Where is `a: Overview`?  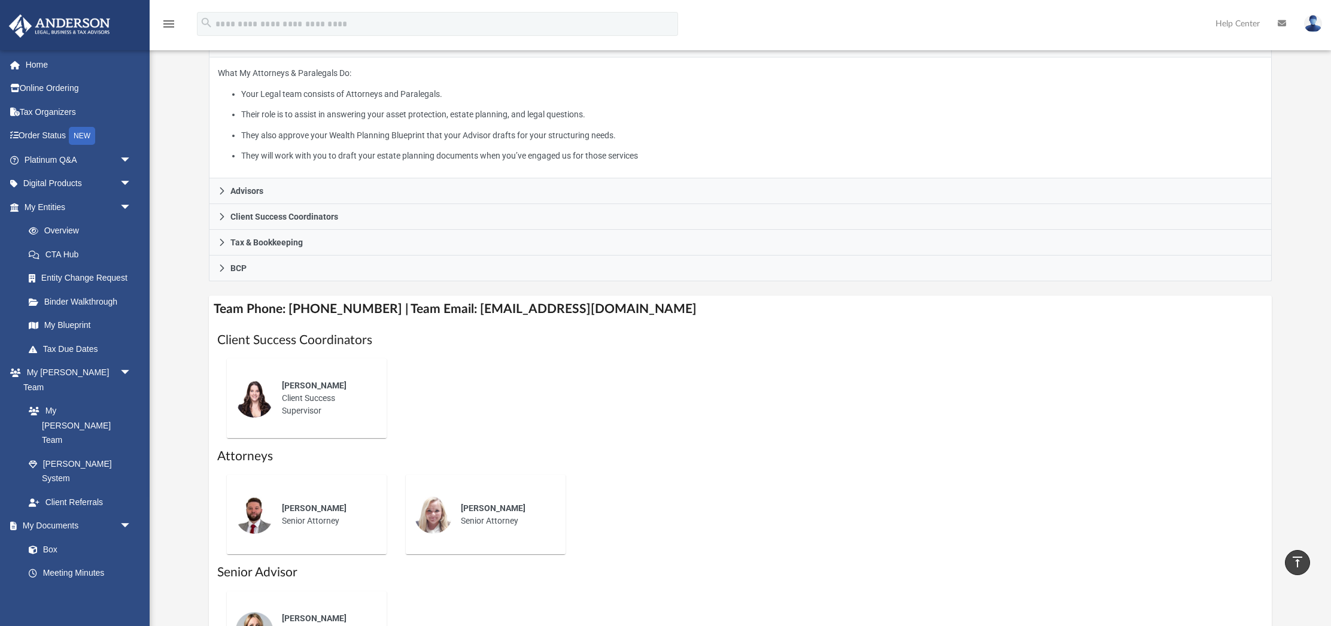
a: Overview is located at coordinates (83, 231).